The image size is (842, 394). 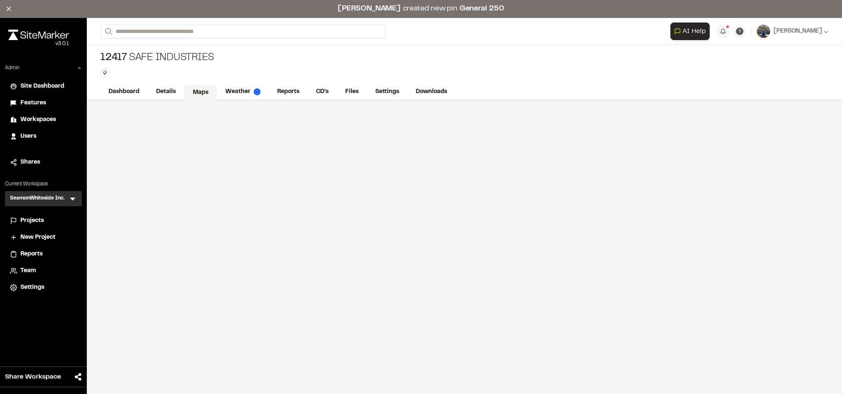 What do you see at coordinates (257, 92) in the screenshot?
I see `img: precipai.png` at bounding box center [257, 92].